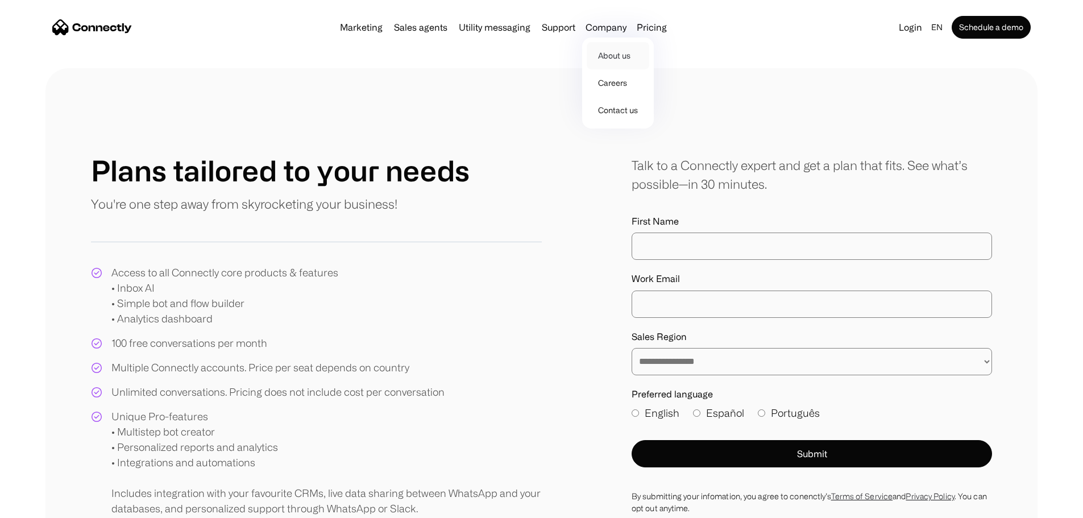 The height and width of the screenshot is (518, 1083). I want to click on label: Preferred language, so click(812, 394).